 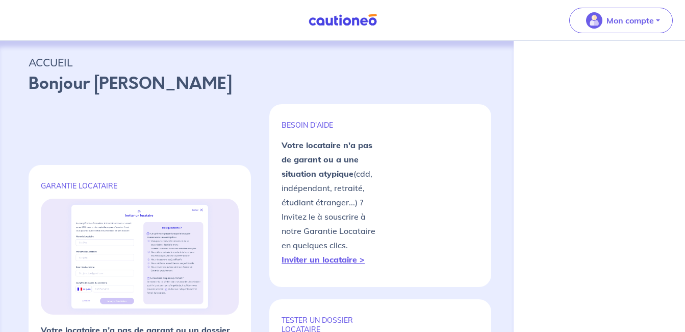 I want to click on strong: Votre locataire n'a pas de garant ou a une situation atypique, so click(x=327, y=159).